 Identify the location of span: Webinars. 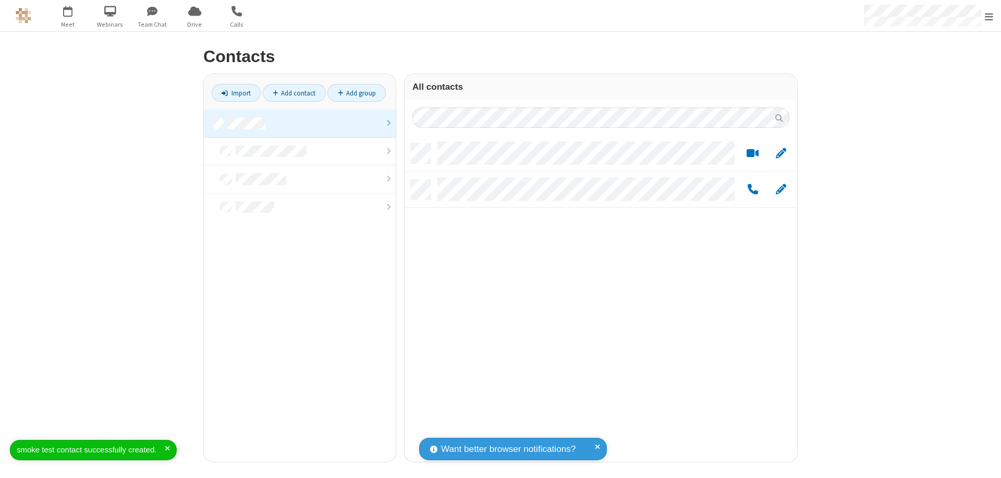
(110, 25).